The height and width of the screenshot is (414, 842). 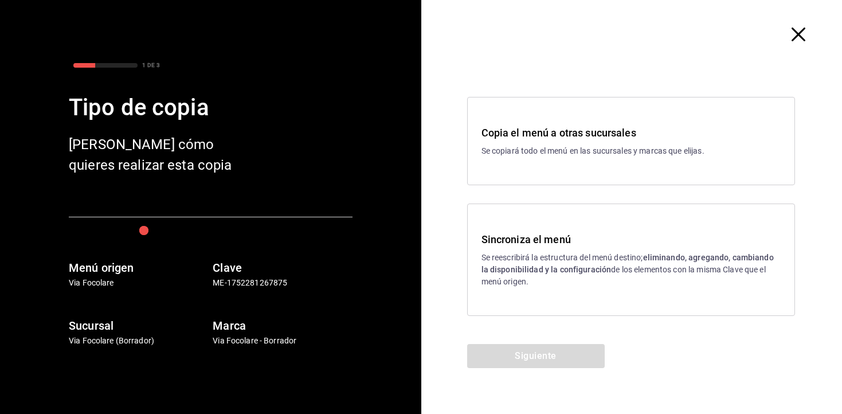 What do you see at coordinates (631, 269) in the screenshot?
I see `p: Se reescribirá la estructura del menú destino; de los elementos con la misma Clave que el menú or...` at bounding box center [631, 269].